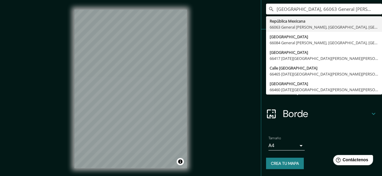  What do you see at coordinates (295, 114) in the screenshot?
I see `font: Borde` at bounding box center [295, 114].